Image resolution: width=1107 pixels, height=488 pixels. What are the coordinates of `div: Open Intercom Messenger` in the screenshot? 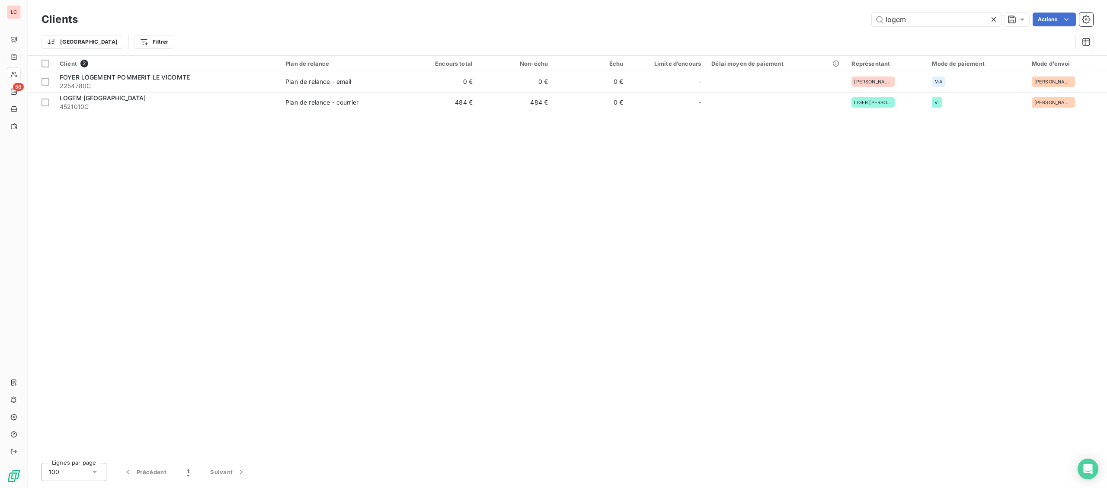 It's located at (1088, 469).